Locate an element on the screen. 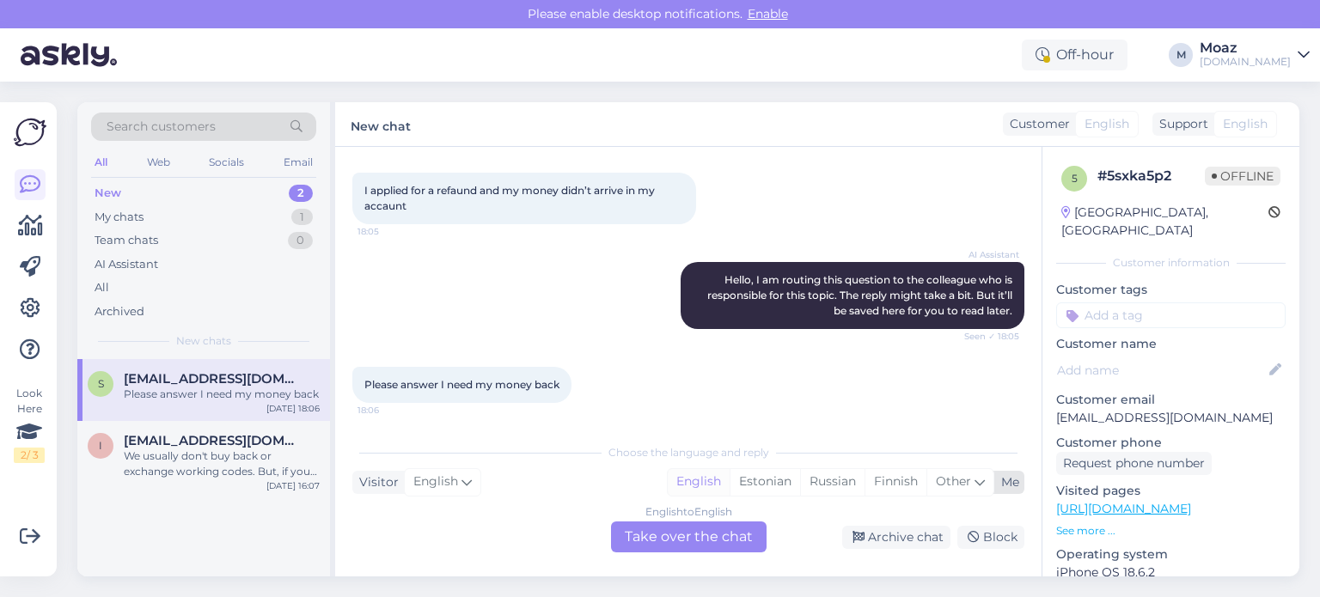  span: 18:06 is located at coordinates (389, 410).